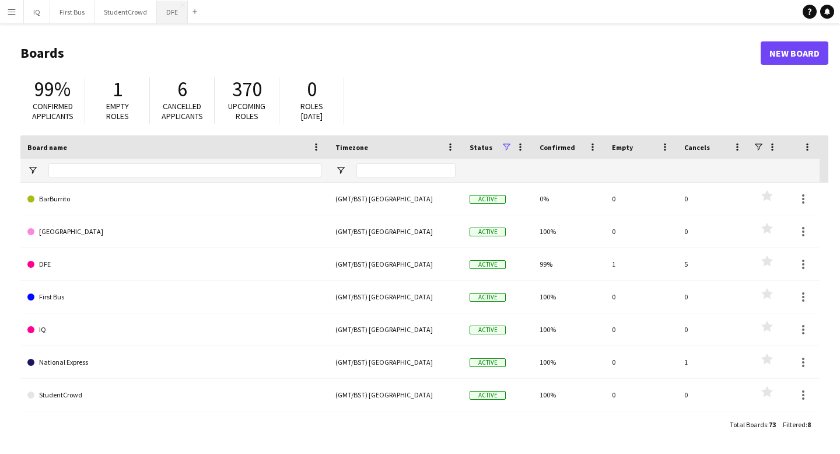 The width and height of the screenshot is (840, 454). Describe the element at coordinates (37, 12) in the screenshot. I see `button: IQ` at that location.